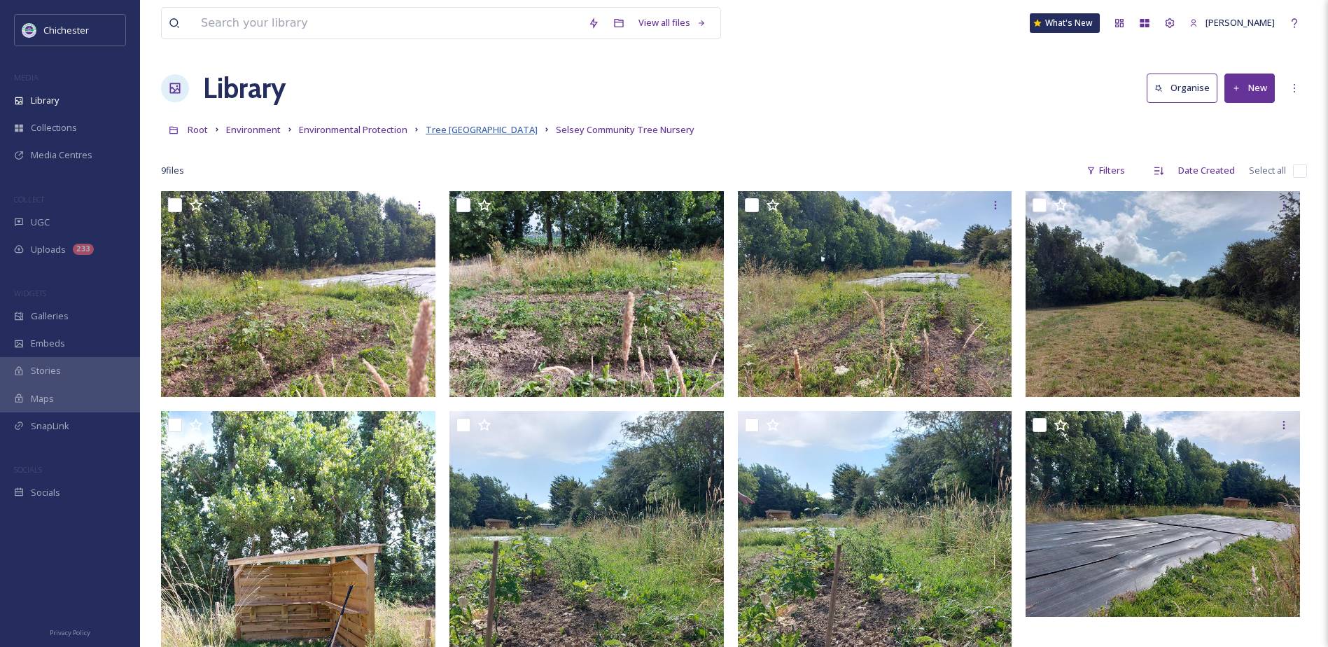 This screenshot has width=1328, height=647. Describe the element at coordinates (353, 130) in the screenshot. I see `a: Environmental Protection` at that location.